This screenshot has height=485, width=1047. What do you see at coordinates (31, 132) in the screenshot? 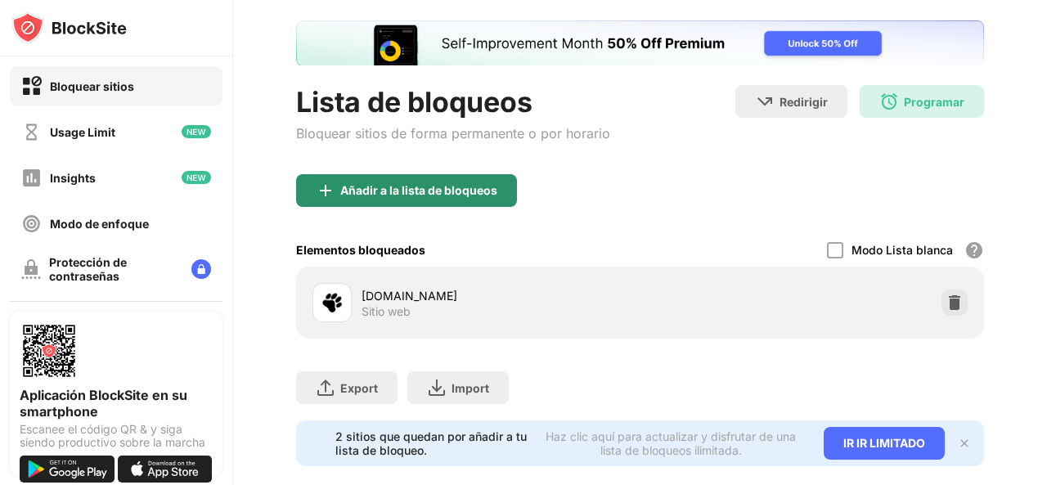
I see `img: time-usage-off.svg` at bounding box center [31, 132].